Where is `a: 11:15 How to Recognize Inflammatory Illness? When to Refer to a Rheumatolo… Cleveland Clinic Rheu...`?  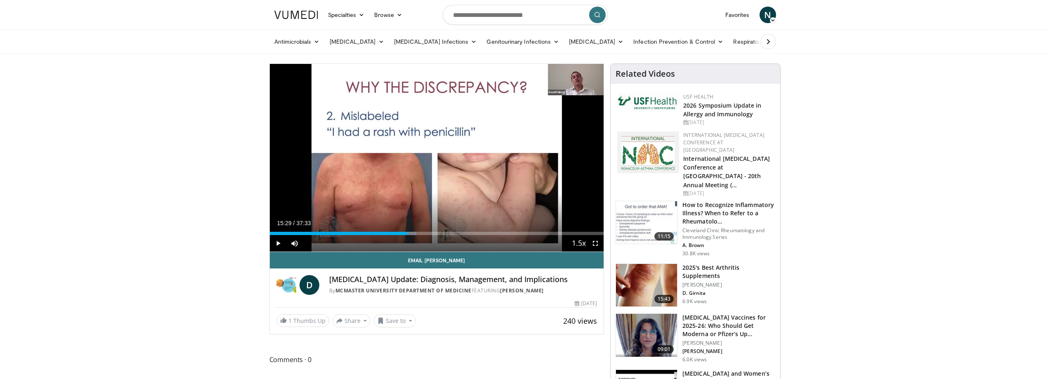 a: 11:15 How to Recognize Inflammatory Illness? When to Refer to a Rheumatolo… Cleveland Clinic Rheu... is located at coordinates (695, 229).